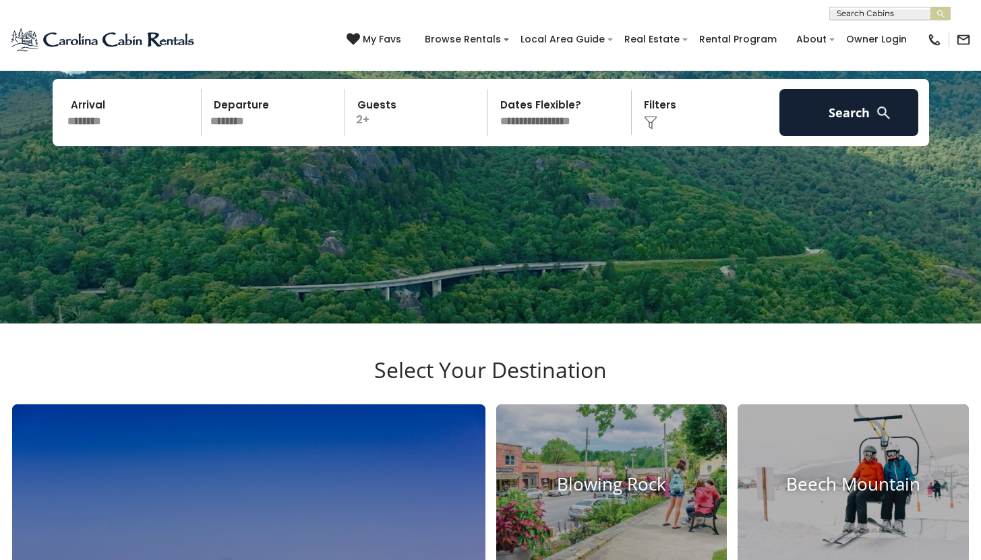 The height and width of the screenshot is (560, 981). I want to click on a: Real Estate, so click(652, 39).